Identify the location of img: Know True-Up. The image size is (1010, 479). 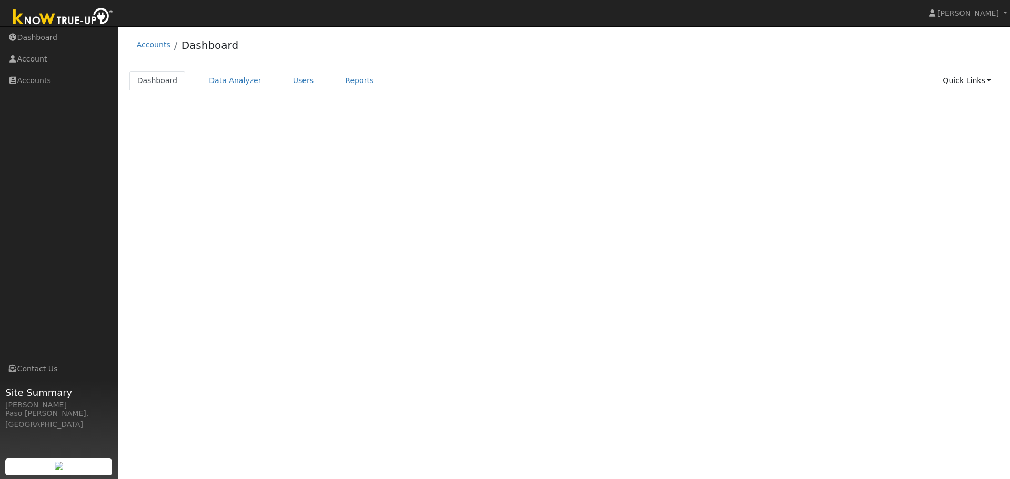
(63, 17).